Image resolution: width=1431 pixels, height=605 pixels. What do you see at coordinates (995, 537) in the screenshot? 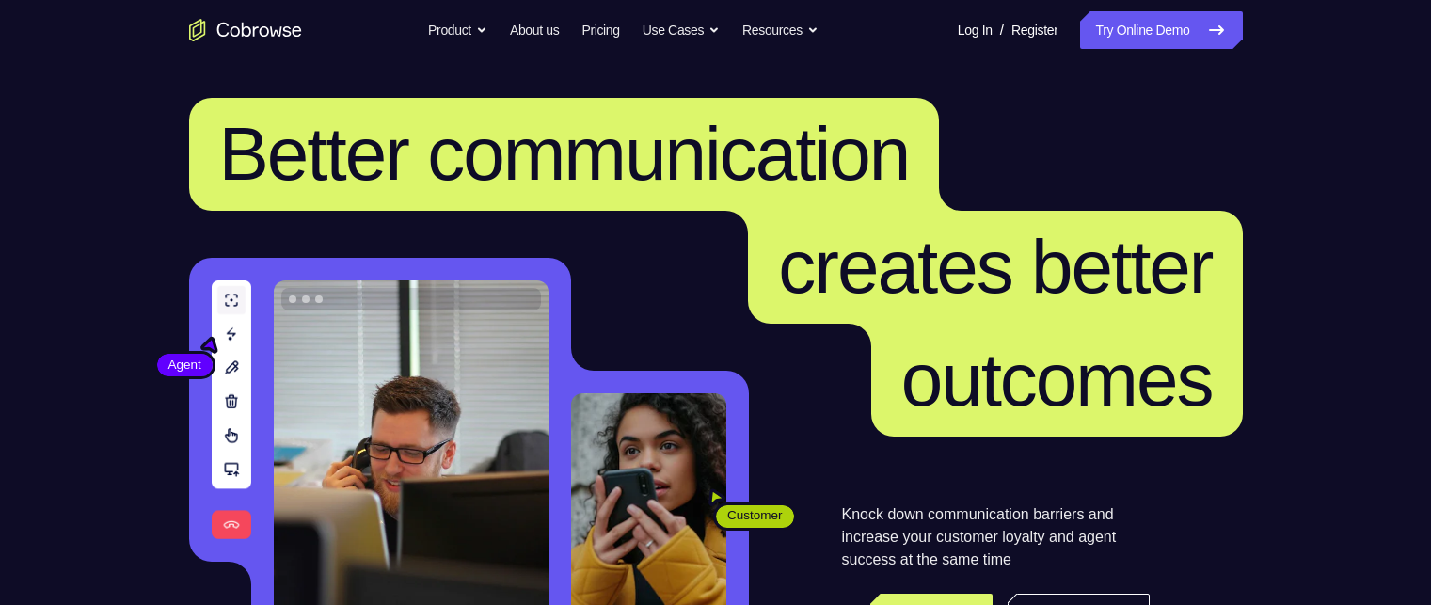
I see `p: Knock down communication barriers and increase your customer loyalty and agent success at the sam...` at bounding box center [995, 537].